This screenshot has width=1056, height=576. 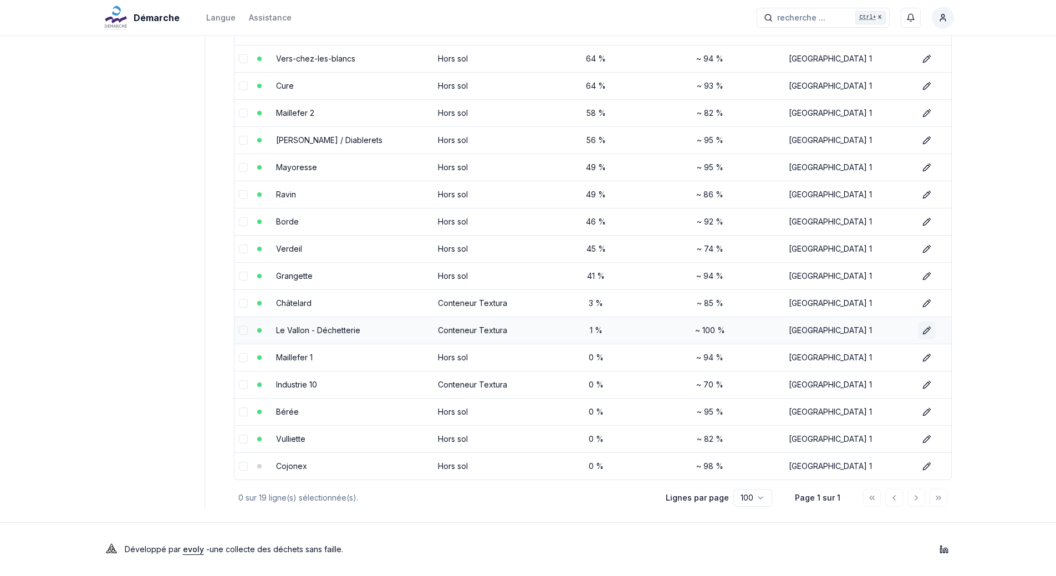 What do you see at coordinates (294, 303) in the screenshot?
I see `a: Châtelard` at bounding box center [294, 303].